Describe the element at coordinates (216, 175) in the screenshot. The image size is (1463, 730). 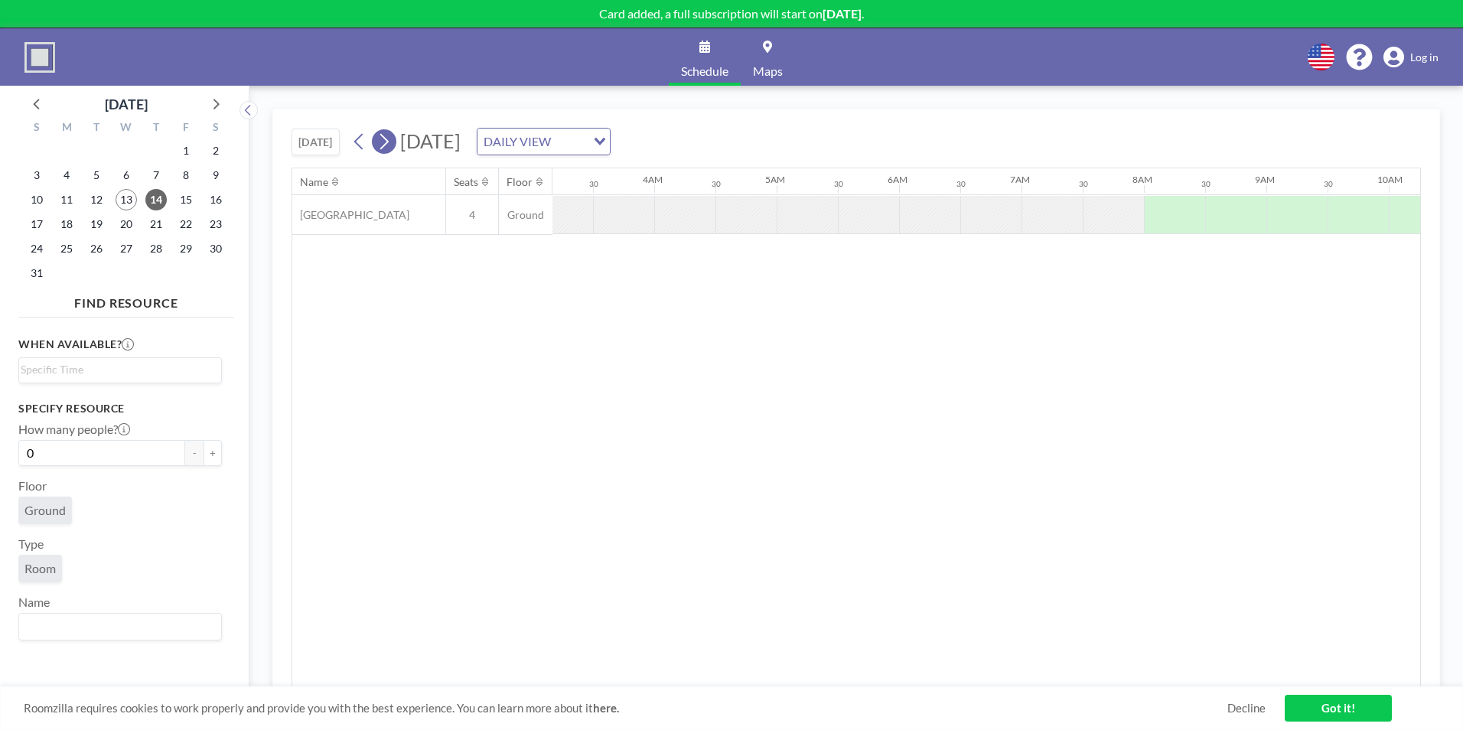
I see `span: Saturday, August 9, 2025` at that location.